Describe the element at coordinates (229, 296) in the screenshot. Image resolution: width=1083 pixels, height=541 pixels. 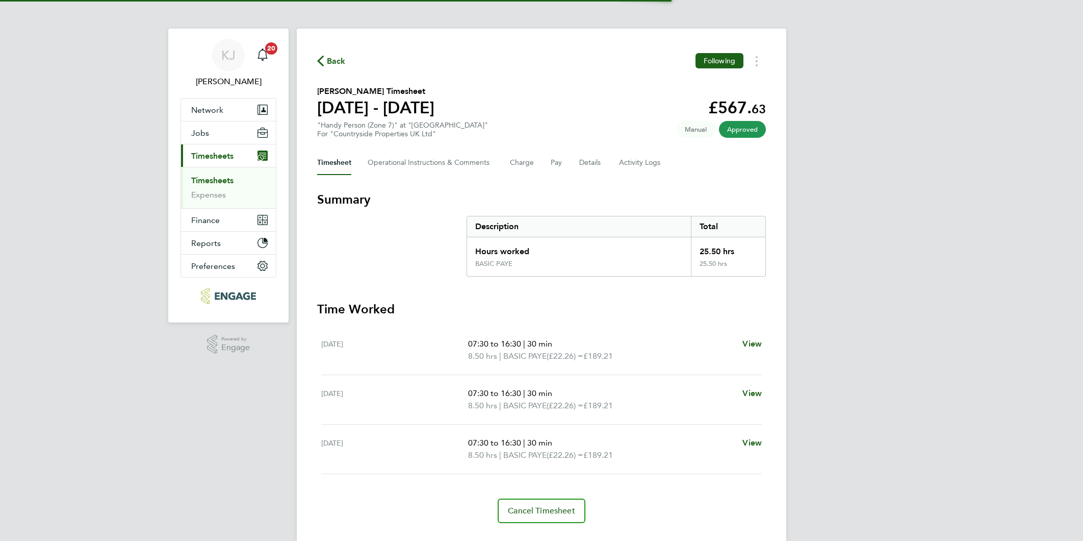
I see `a: Go to home page` at that location.